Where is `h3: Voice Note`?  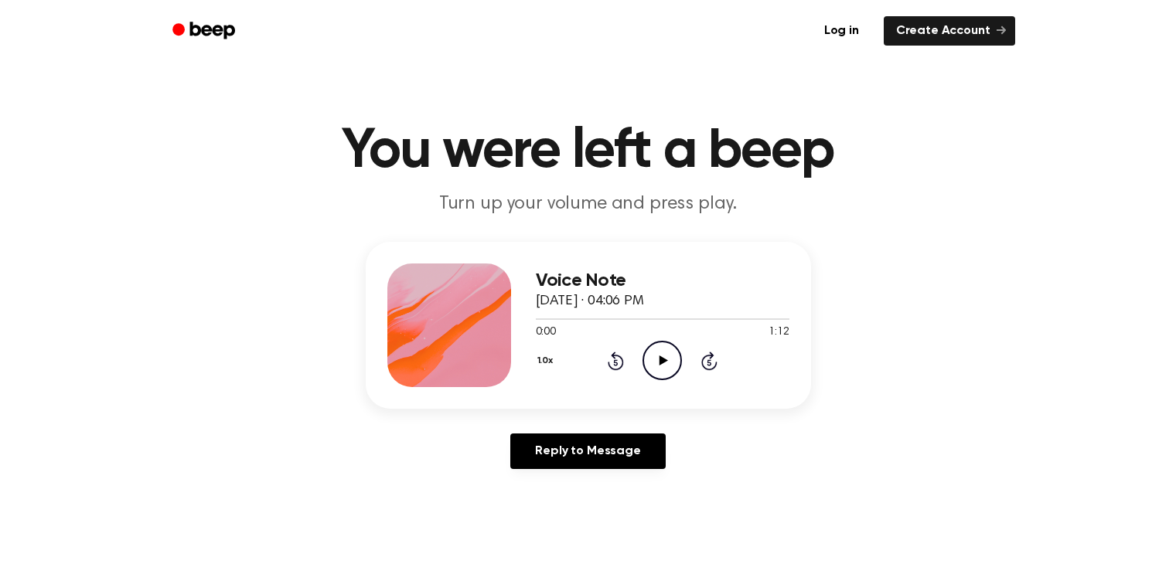
h3: Voice Note is located at coordinates (663, 281).